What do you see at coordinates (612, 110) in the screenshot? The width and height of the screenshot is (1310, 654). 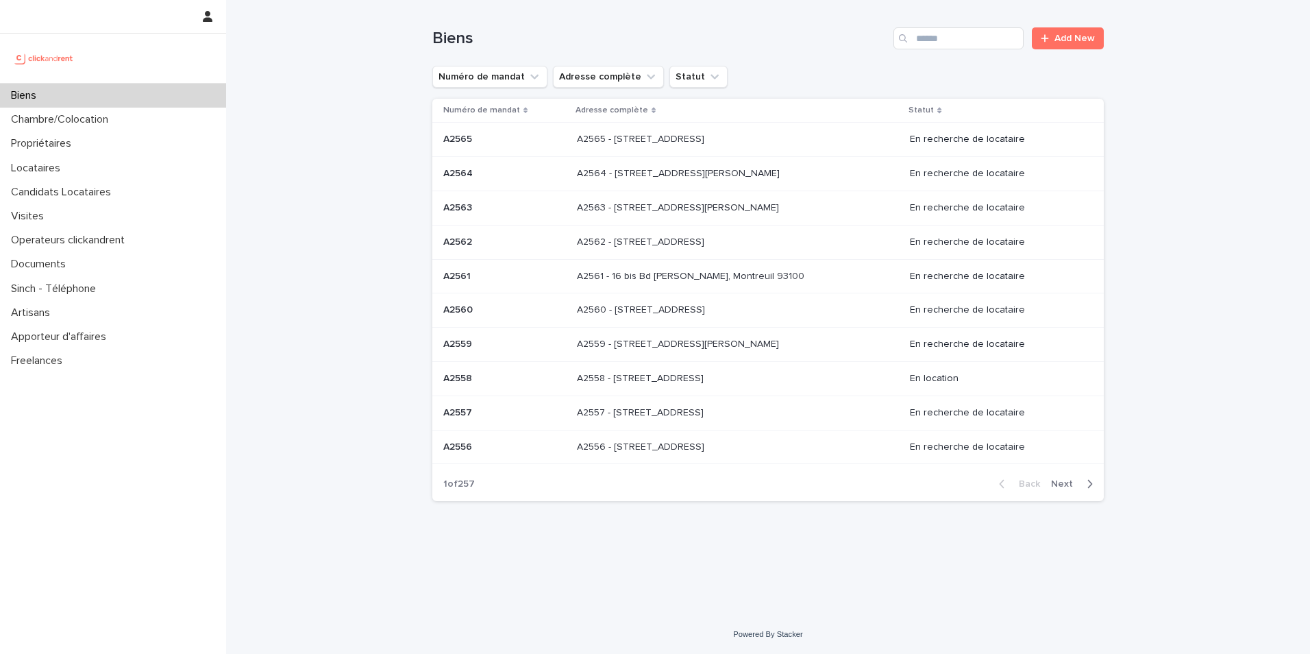 I see `p: Adresse complète` at bounding box center [612, 110].